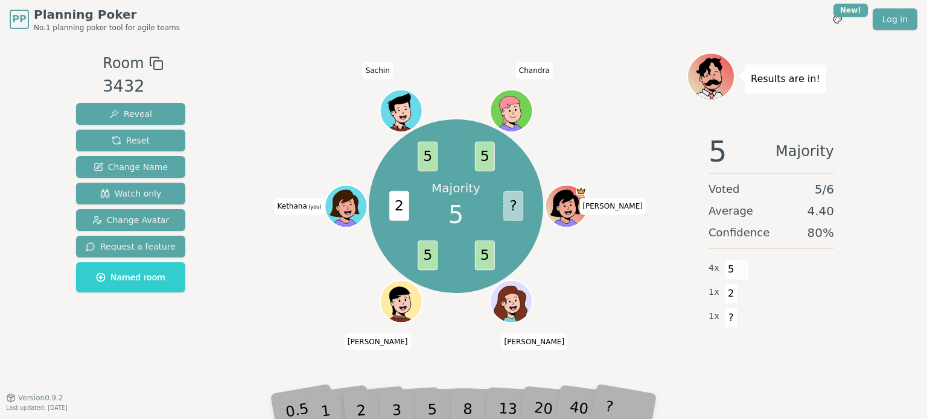 The width and height of the screenshot is (927, 419). Describe the element at coordinates (130, 114) in the screenshot. I see `button: Reveal` at that location.